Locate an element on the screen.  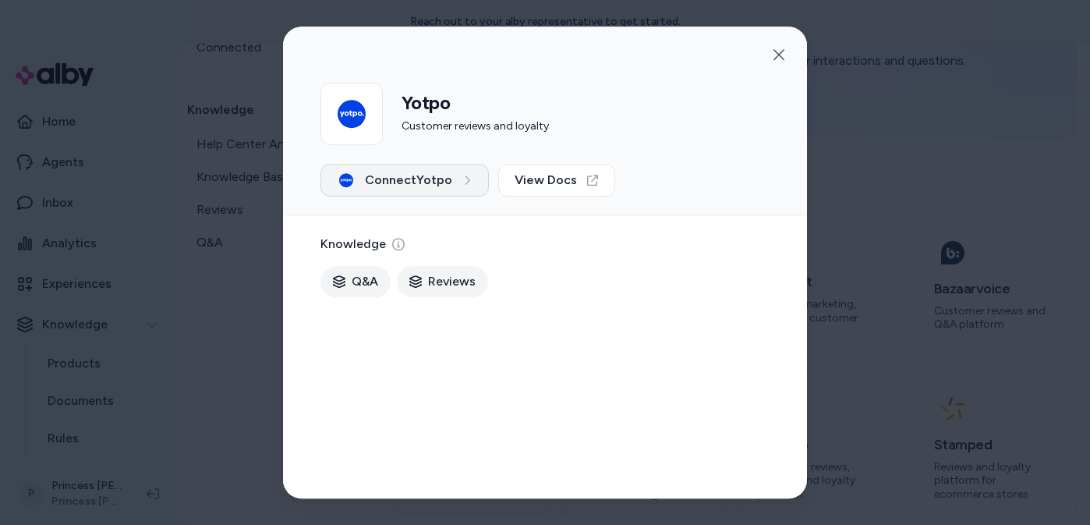
a: View Docs is located at coordinates (557, 180).